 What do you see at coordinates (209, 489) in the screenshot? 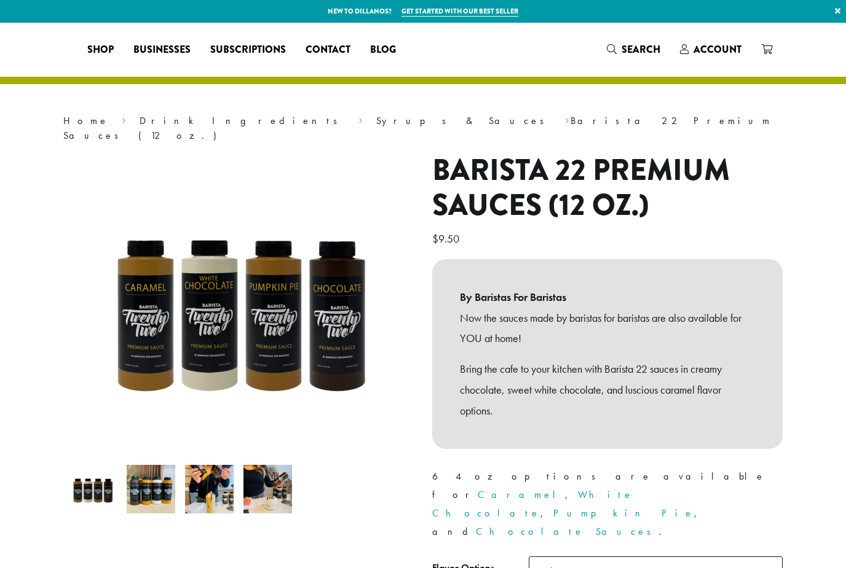
I see `img: Barista 22 Premium Sauces (12 oz.) - Image 3` at bounding box center [209, 489].